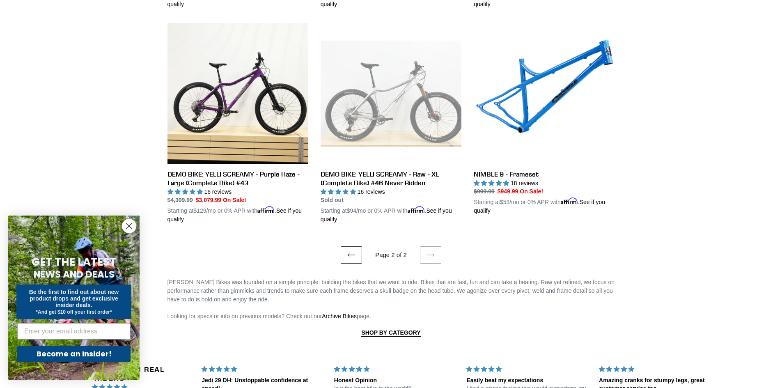 The width and height of the screenshot is (782, 388). Describe the element at coordinates (391, 333) in the screenshot. I see `a: SHOP BY CATEGORY` at that location.